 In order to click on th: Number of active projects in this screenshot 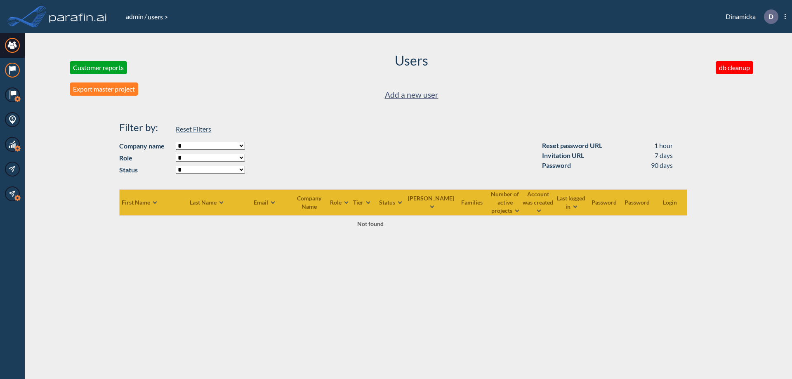, I will do `click(506, 202)`.